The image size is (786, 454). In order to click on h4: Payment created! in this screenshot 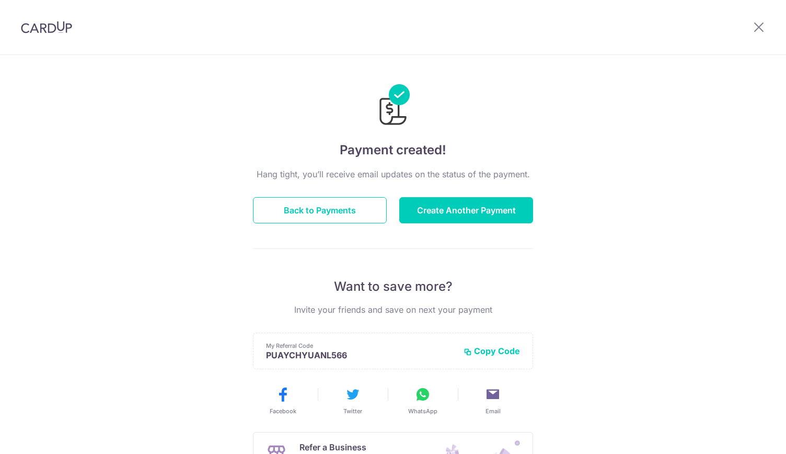, I will do `click(393, 150)`.